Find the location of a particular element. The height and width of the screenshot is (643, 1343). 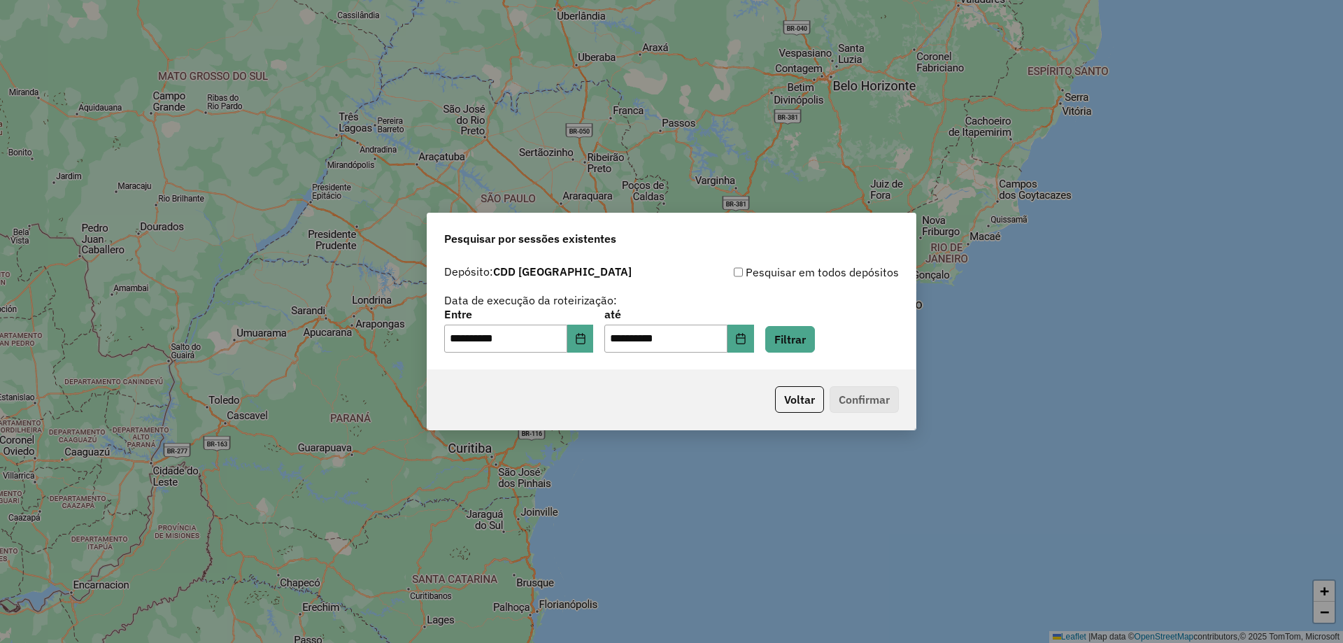

span: Pesquisar por sessões existentes is located at coordinates (530, 239).